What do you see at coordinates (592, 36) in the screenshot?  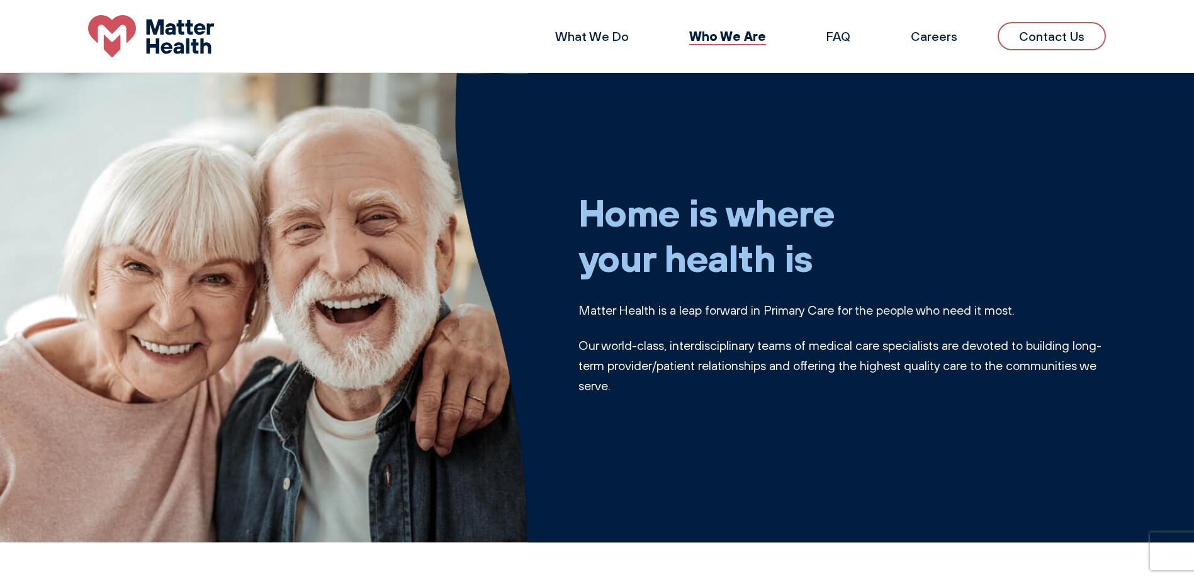 I see `a: What We Do` at bounding box center [592, 36].